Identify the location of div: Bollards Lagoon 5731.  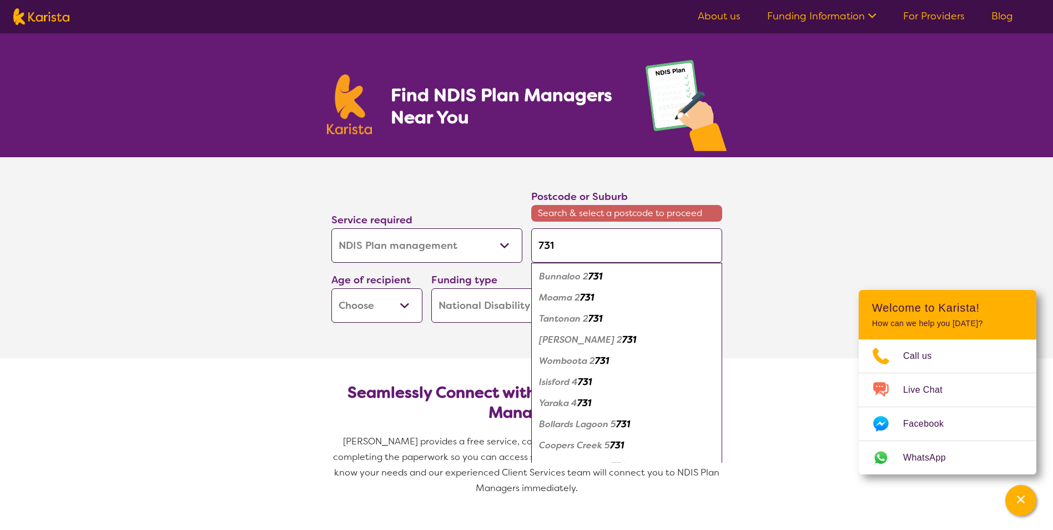
(627, 424).